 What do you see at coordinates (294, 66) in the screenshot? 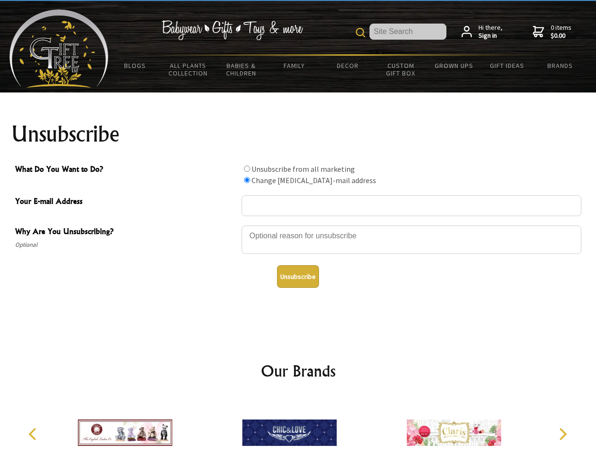
I see `a: Family` at bounding box center [294, 66].